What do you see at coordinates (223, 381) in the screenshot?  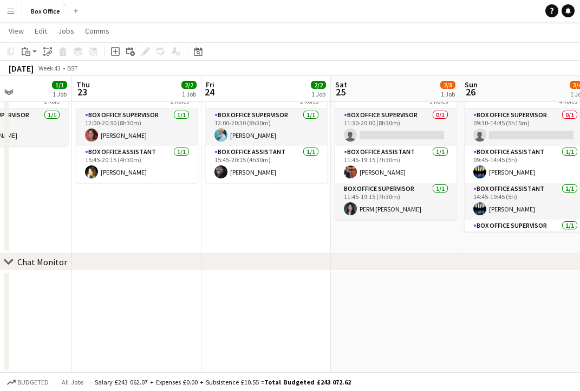 I see `div: Salary £243 062.07 + Expenses £0.00 + Subsistence £10.55 =` at bounding box center [223, 381].